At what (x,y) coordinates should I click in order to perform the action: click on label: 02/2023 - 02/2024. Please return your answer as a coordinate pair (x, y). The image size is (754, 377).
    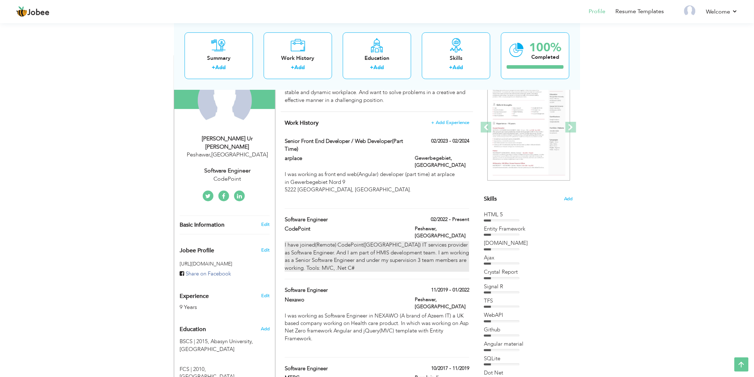
    Looking at the image, I should click on (450, 141).